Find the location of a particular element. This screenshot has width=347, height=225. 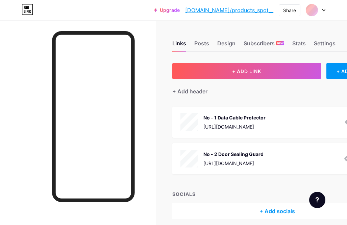

button: + ADD LINK is located at coordinates (247, 71).